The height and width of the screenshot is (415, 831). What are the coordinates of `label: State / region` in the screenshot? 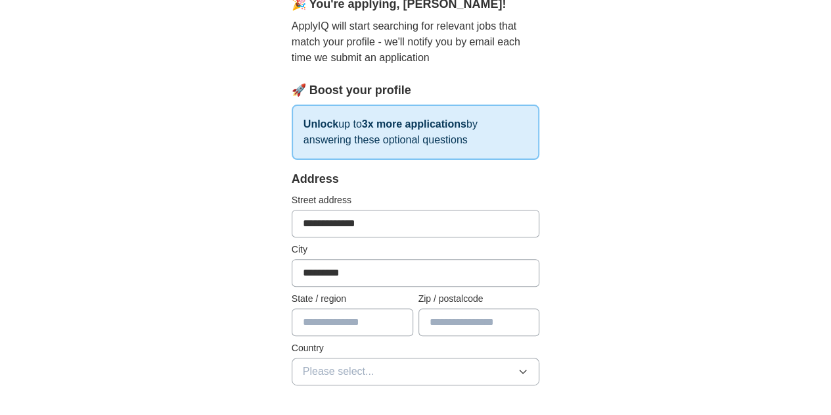 It's located at (352, 298).